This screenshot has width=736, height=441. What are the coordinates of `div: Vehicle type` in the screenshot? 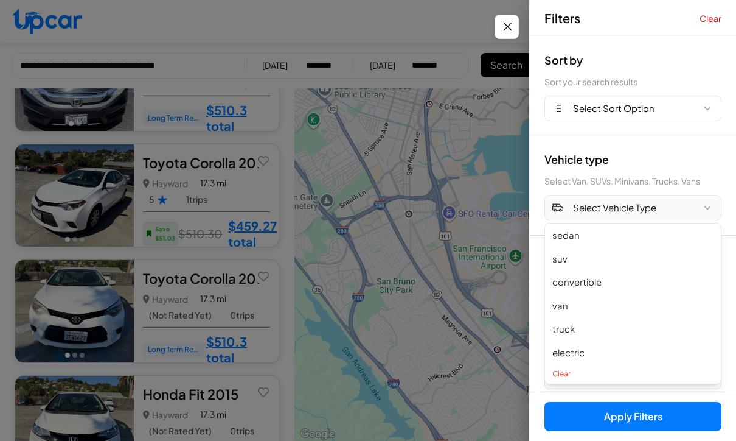 It's located at (633, 159).